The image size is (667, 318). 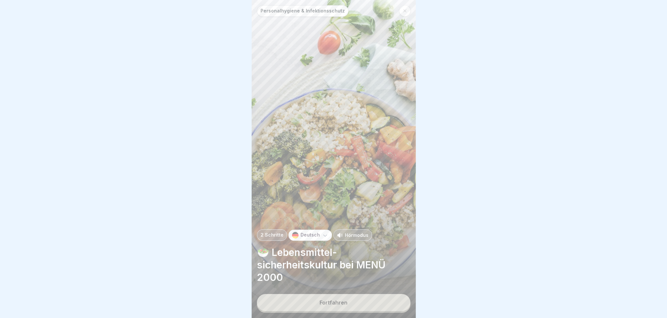 I want to click on button: Fortfahren, so click(x=334, y=302).